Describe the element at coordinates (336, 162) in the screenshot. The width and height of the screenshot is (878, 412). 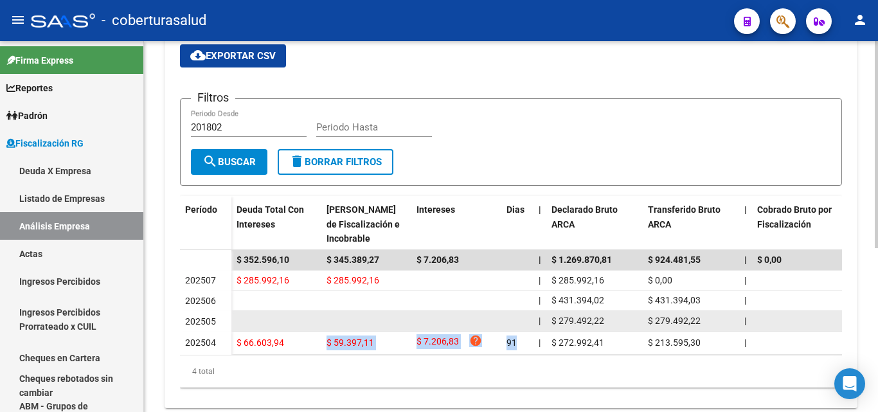
I see `button: Borrar Filtros` at that location.